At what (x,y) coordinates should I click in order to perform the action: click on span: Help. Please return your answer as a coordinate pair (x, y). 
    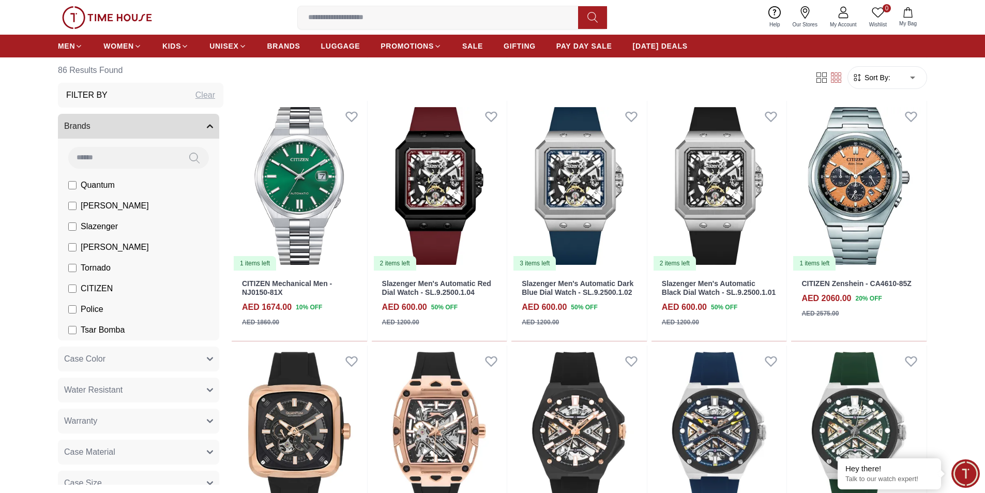
    Looking at the image, I should click on (774, 24).